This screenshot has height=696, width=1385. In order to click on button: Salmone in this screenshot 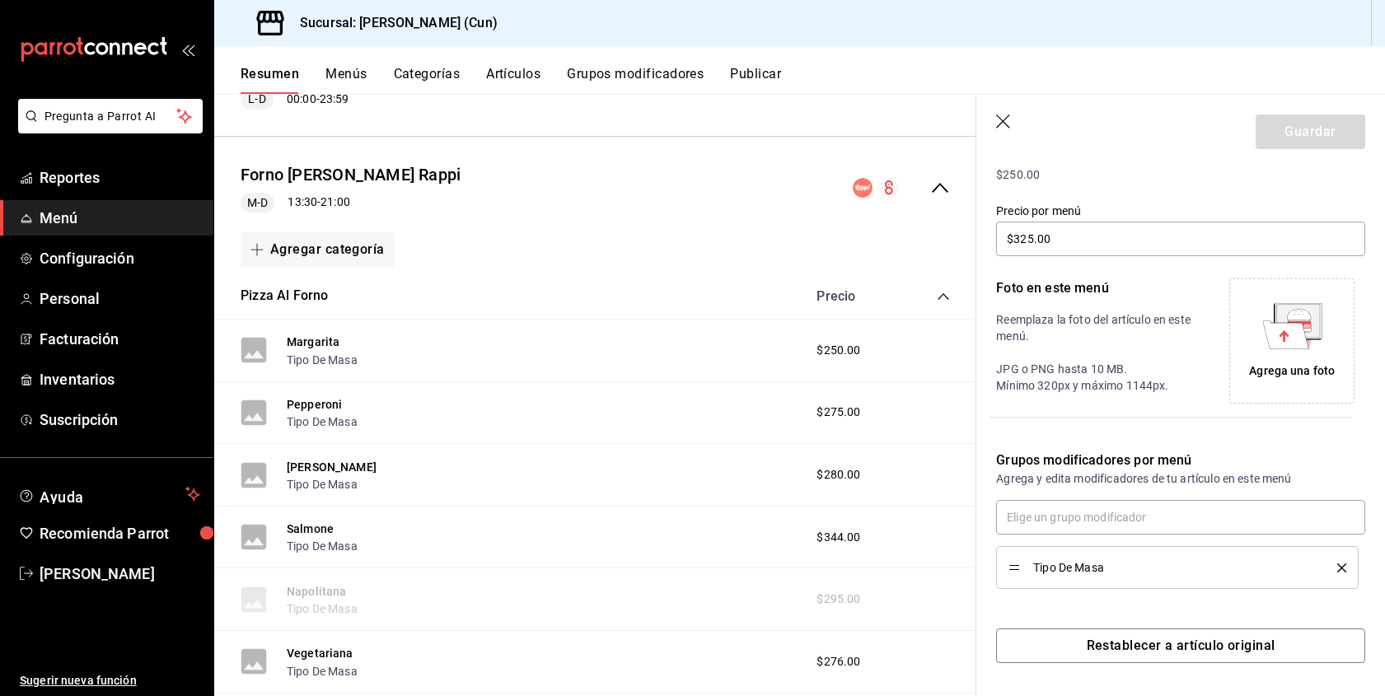, I will do `click(310, 529)`.